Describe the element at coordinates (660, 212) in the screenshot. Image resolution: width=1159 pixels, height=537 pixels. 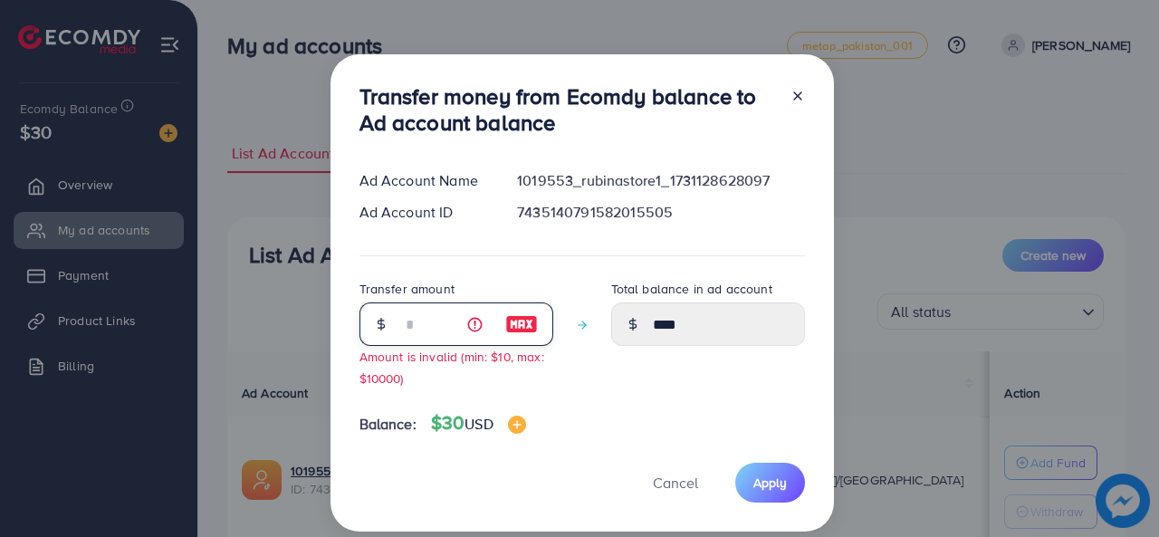
I see `div: 7435140791582015505` at that location.